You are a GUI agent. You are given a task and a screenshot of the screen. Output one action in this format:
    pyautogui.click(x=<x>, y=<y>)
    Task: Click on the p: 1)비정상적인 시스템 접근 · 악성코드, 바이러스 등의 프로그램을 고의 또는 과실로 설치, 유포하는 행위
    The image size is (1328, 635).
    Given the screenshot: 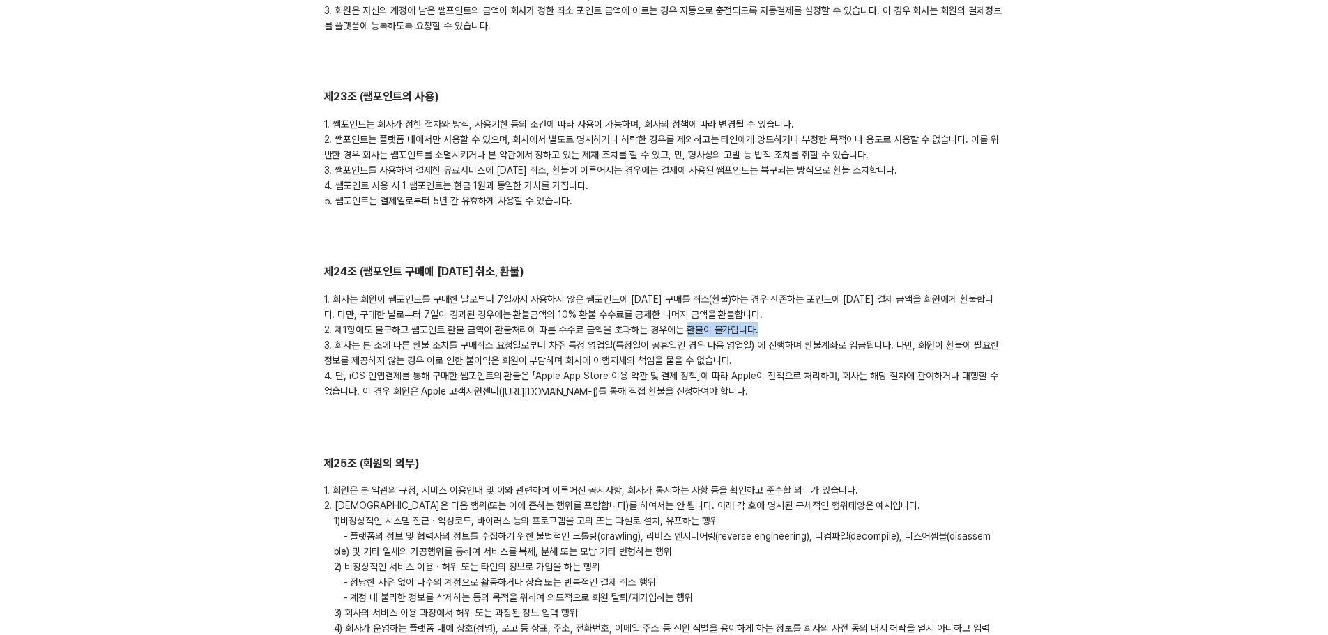 What is the action you would take?
    pyautogui.click(x=664, y=521)
    